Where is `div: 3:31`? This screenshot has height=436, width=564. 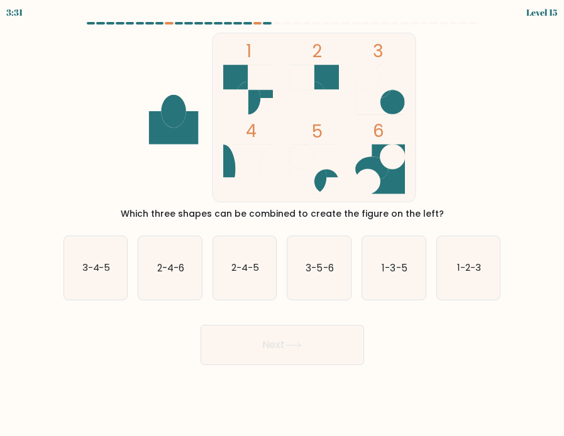
div: 3:31 is located at coordinates (14, 12).